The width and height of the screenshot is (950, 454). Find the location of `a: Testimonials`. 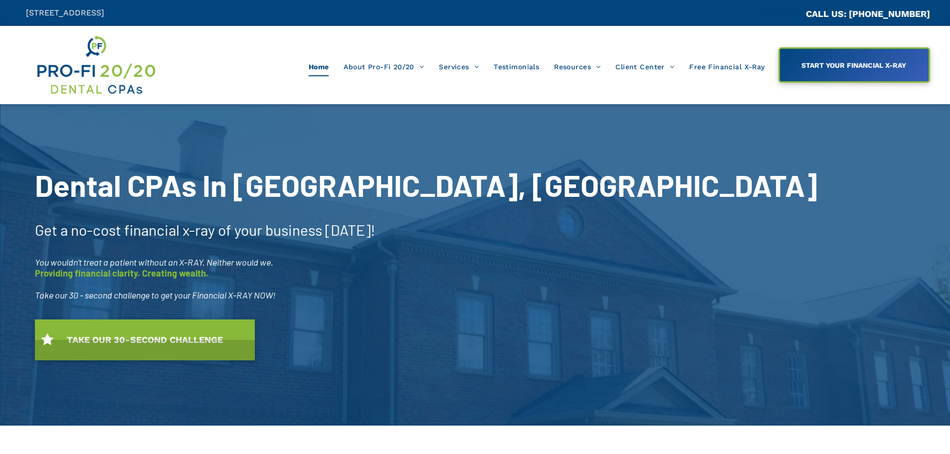

a: Testimonials is located at coordinates (516, 67).